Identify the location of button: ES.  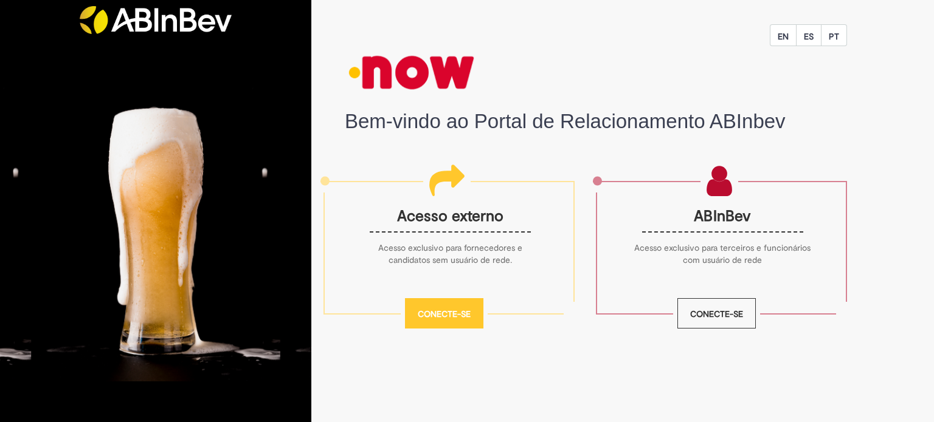
(808, 35).